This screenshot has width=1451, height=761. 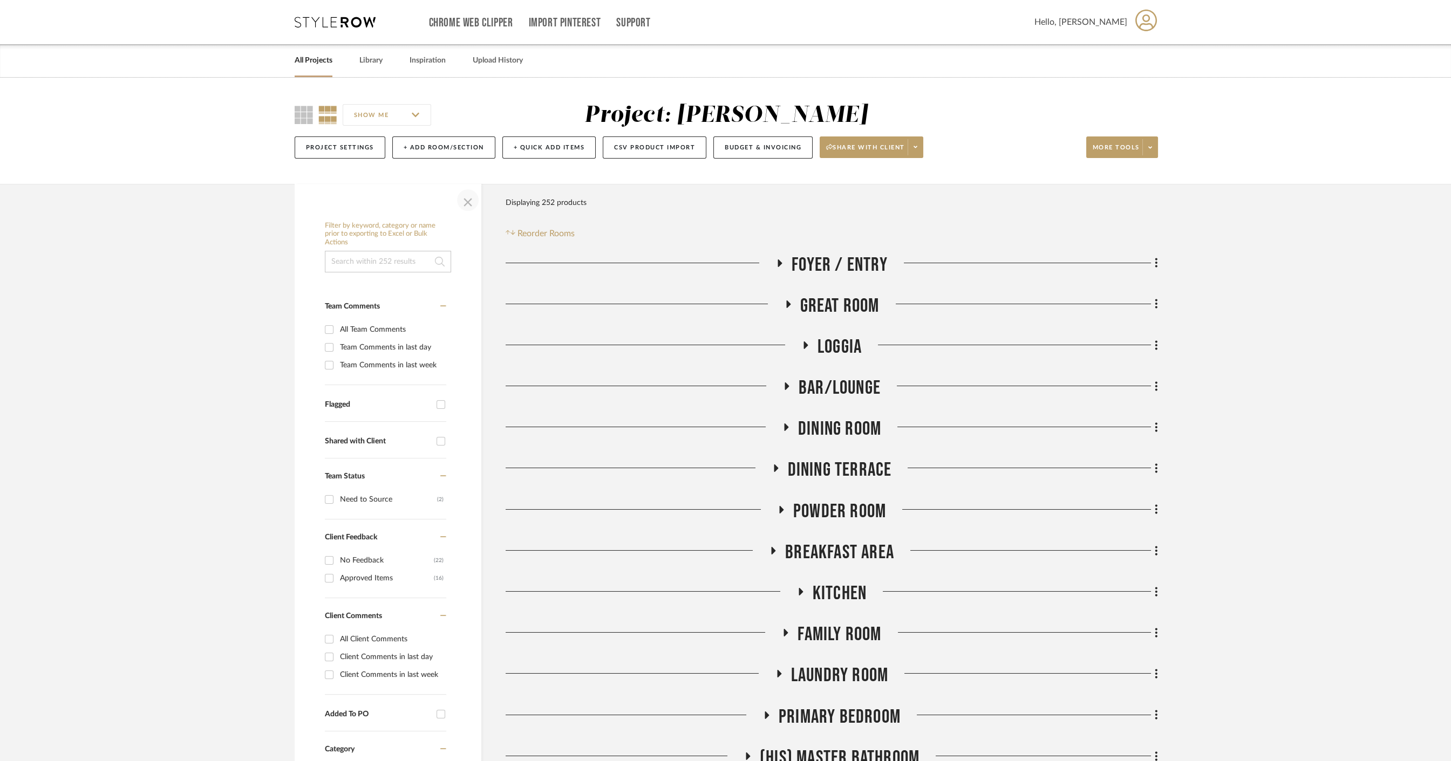 What do you see at coordinates (839, 635) in the screenshot?
I see `span: Family Room` at bounding box center [839, 635].